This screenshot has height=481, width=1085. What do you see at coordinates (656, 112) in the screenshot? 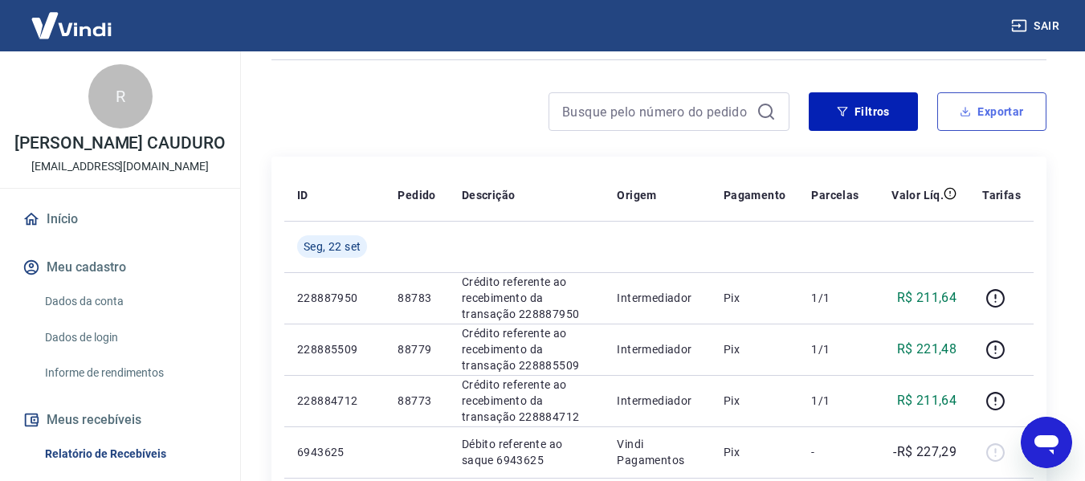
I see `input: Busque pelo número do pedido` at bounding box center [656, 112].